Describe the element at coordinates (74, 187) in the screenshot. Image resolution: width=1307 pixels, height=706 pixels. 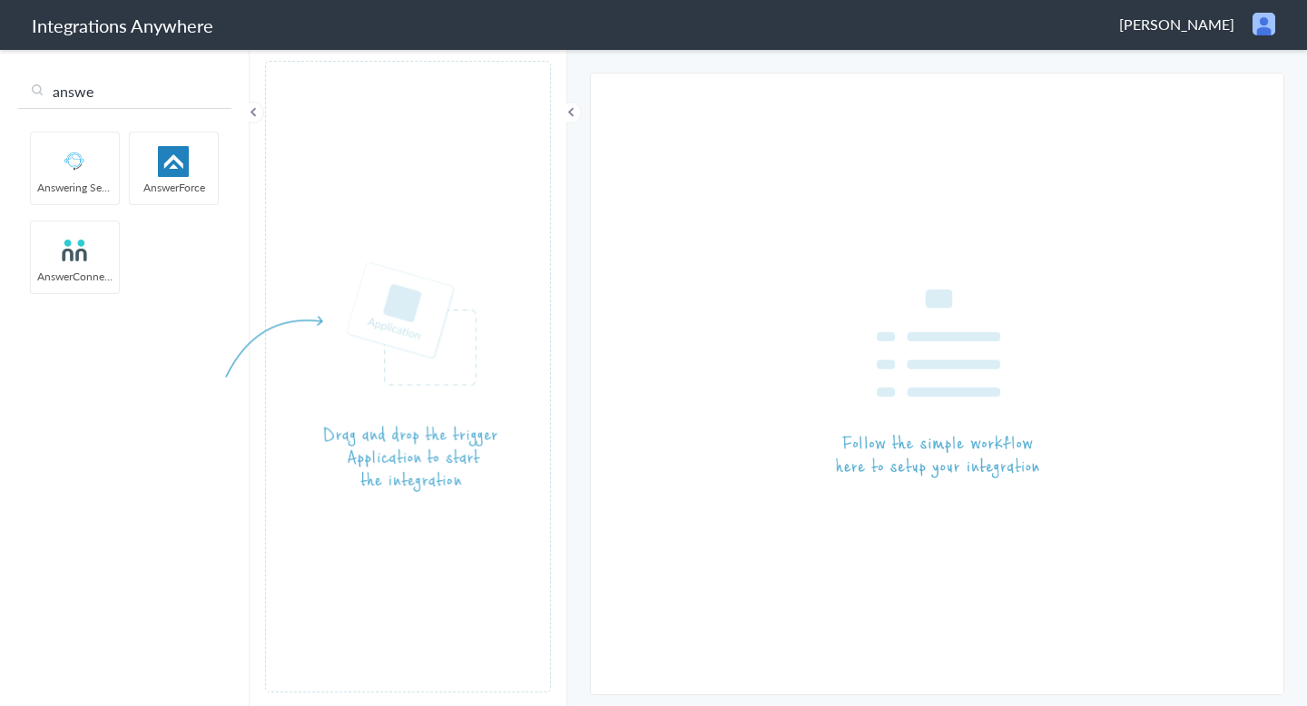
I see `span: Answering Service` at that location.